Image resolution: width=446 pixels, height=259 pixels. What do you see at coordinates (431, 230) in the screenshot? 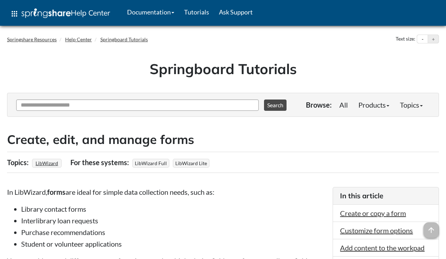
I see `span: arrow_upward` at bounding box center [431, 230].